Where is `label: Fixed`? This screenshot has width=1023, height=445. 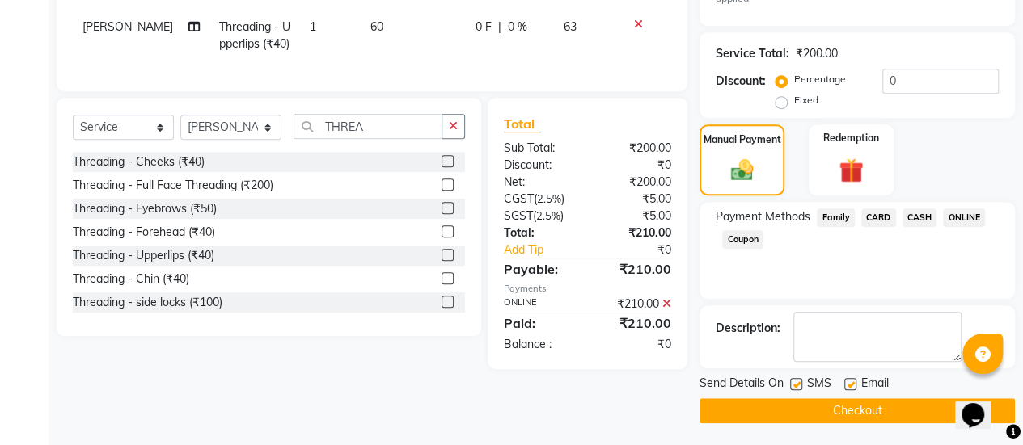
label: Fixed is located at coordinates (806, 100).